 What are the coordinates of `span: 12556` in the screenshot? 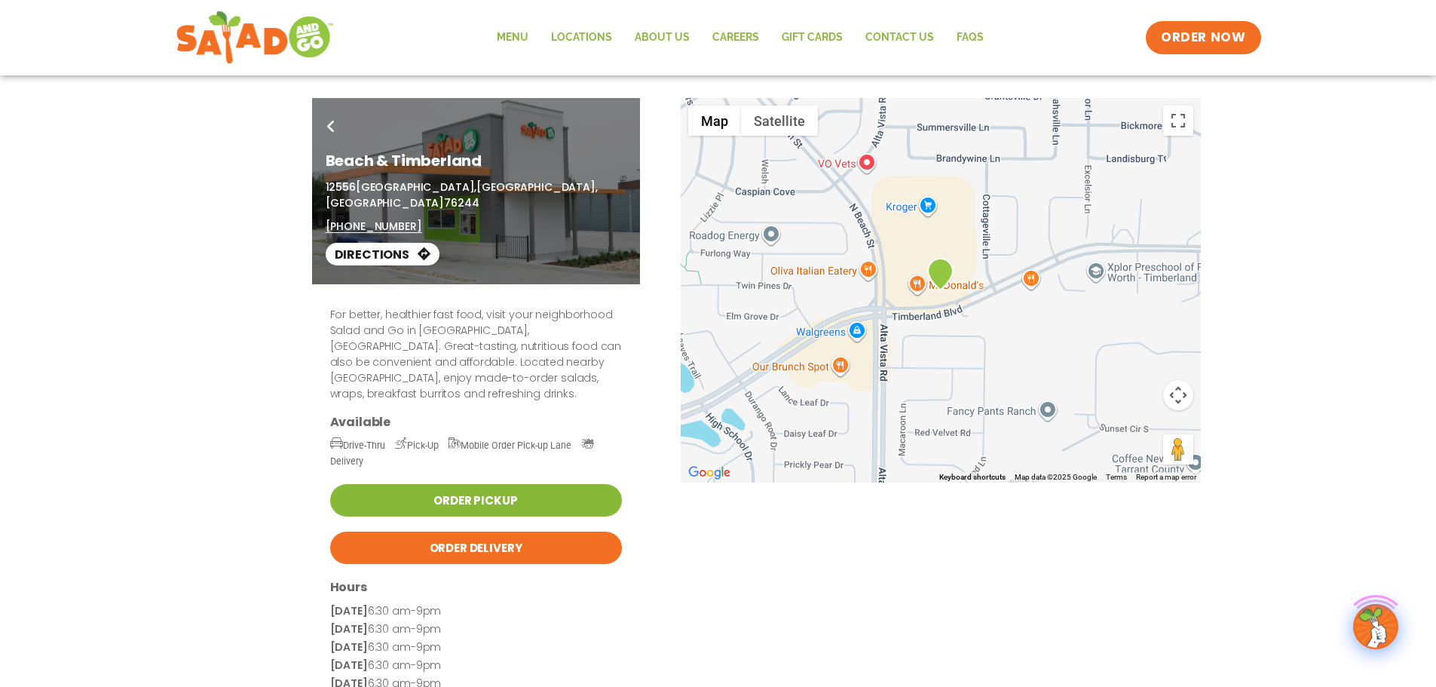 It's located at (341, 187).